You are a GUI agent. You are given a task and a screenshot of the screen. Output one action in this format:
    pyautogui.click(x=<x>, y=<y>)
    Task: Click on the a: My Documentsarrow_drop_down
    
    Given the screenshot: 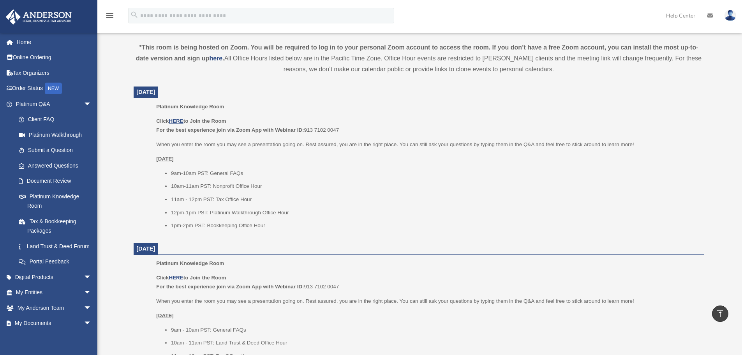 What is the action you would take?
    pyautogui.click(x=54, y=323)
    